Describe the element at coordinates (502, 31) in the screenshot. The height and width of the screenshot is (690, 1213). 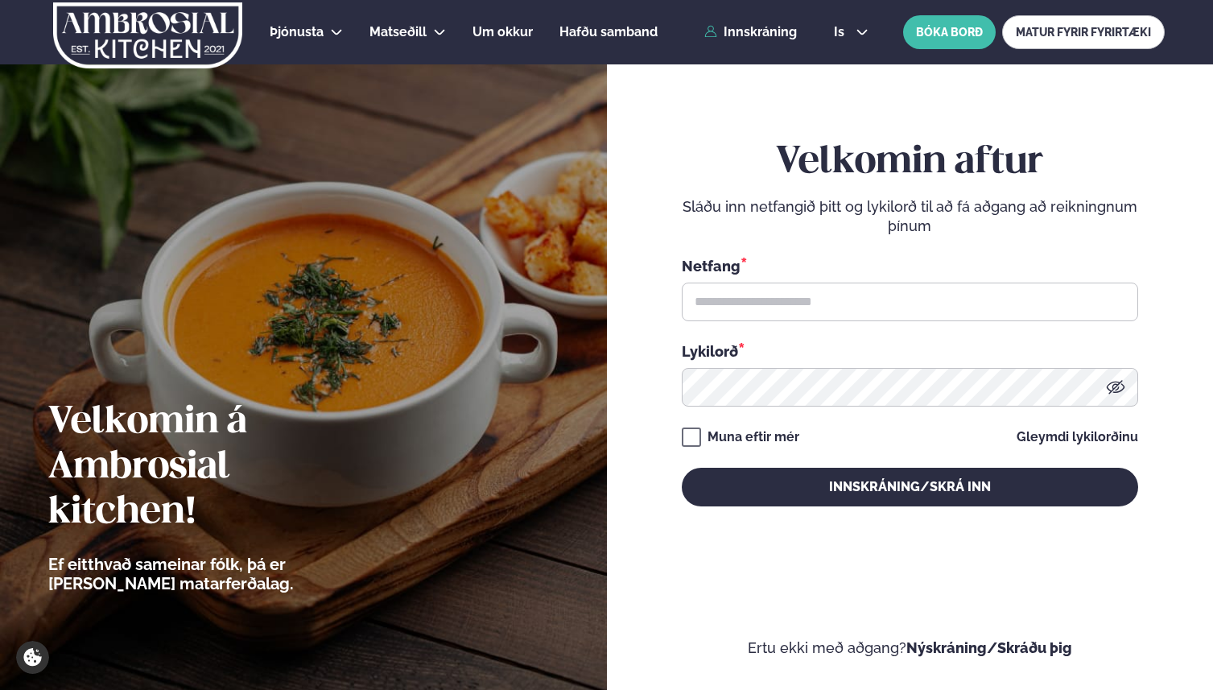
I see `span: Um okkur` at that location.